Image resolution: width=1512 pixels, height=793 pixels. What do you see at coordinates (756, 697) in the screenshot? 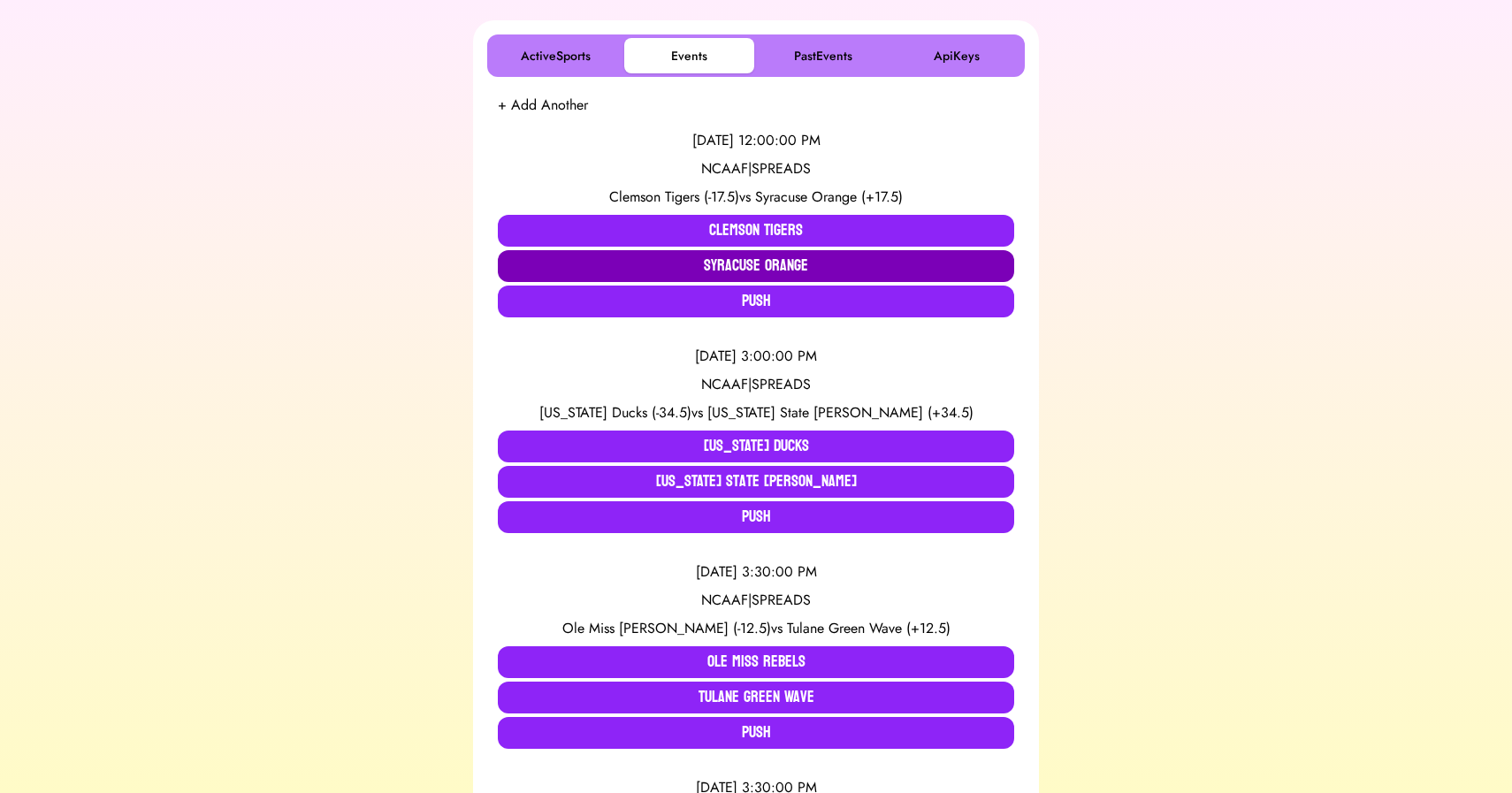
I see `button: Tulane Green Wave` at bounding box center [756, 697].